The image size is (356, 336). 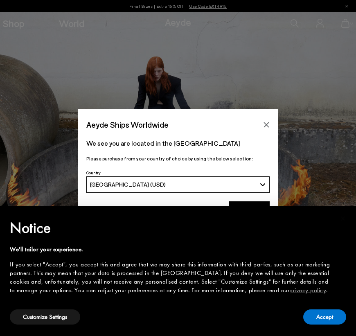 What do you see at coordinates (325, 317) in the screenshot?
I see `button: Accept` at bounding box center [325, 317].